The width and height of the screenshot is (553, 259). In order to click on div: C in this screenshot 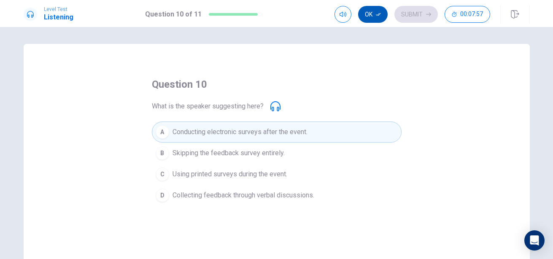, I will do `click(162, 174)`.